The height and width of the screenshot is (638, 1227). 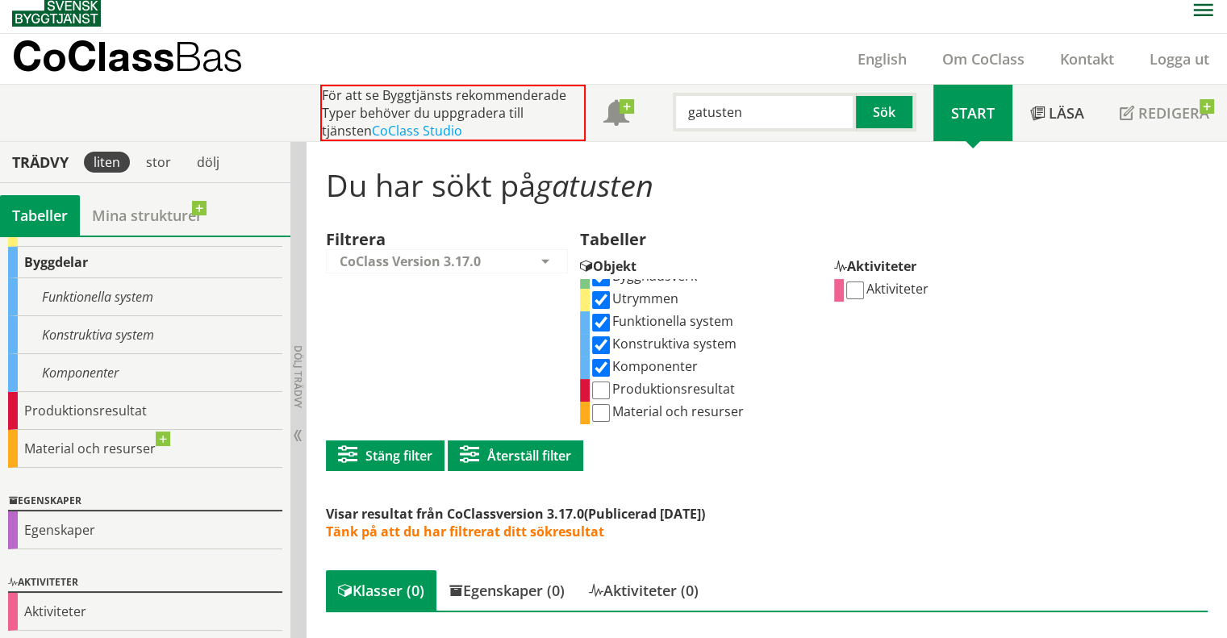 What do you see at coordinates (453, 113) in the screenshot?
I see `div: För att se Byggtjänsts rekommenderade Typer behöver du uppgradera till tjänsten` at bounding box center [453, 113].